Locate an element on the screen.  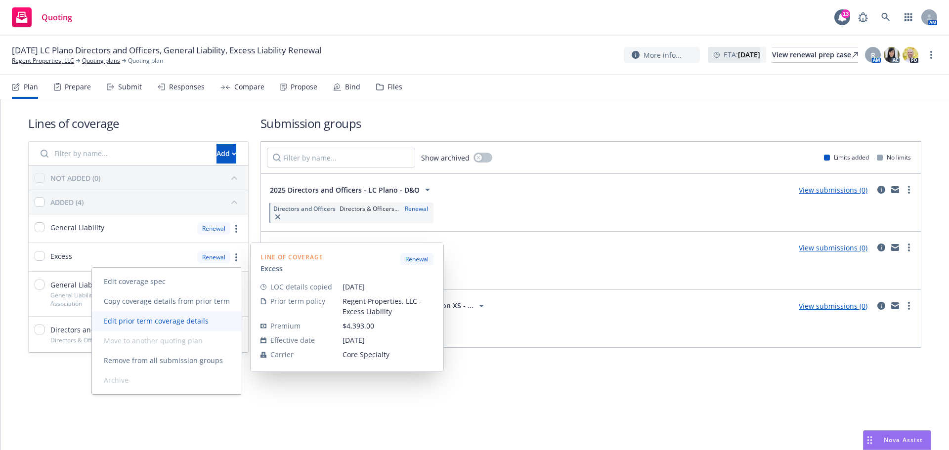
span: Directors & Officers - LC Plano HOA is located at coordinates (99, 340).